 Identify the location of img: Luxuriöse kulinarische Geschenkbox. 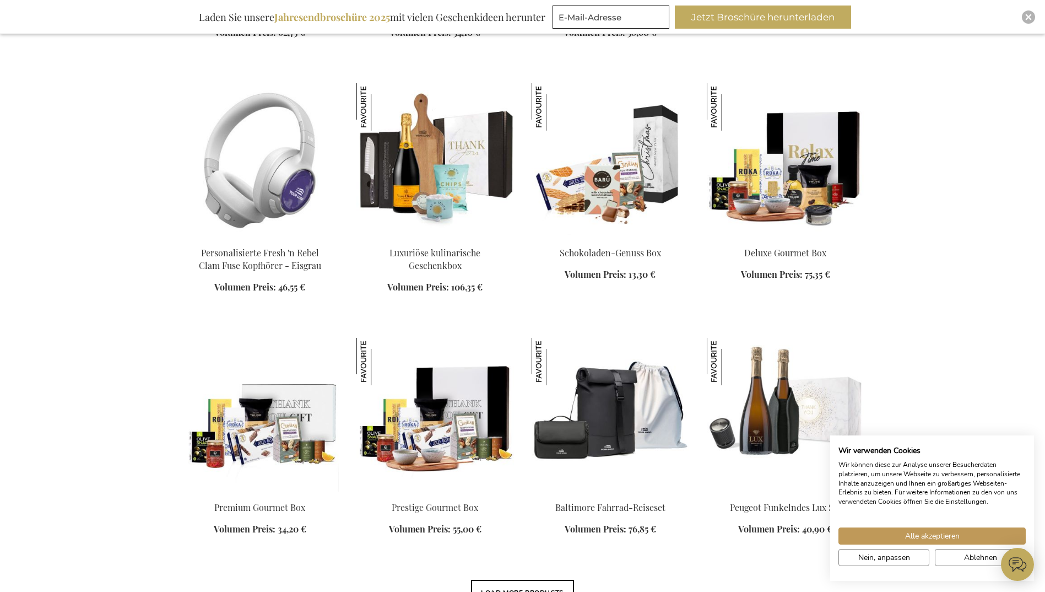
(380, 107).